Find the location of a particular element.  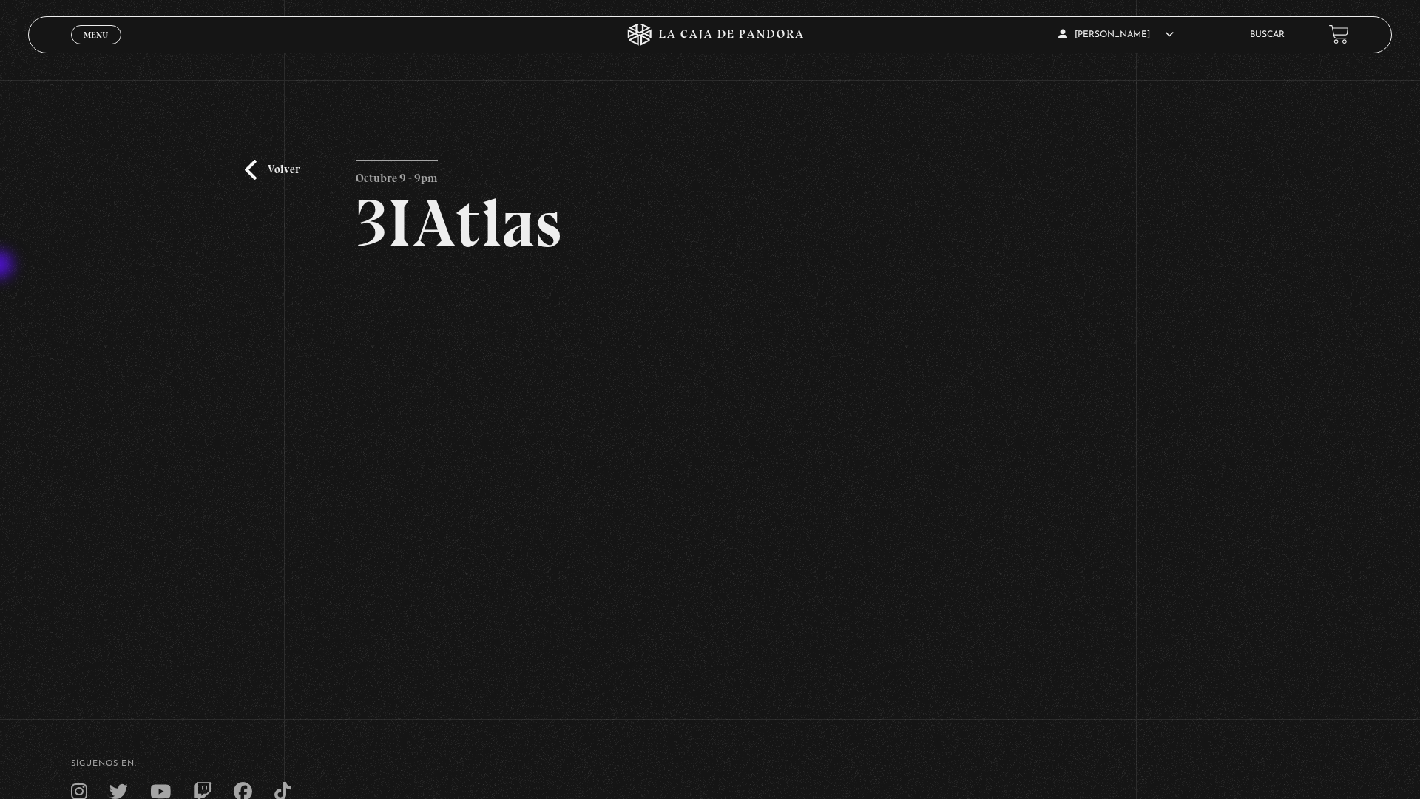

h4: SÍguenos en: is located at coordinates (710, 763).